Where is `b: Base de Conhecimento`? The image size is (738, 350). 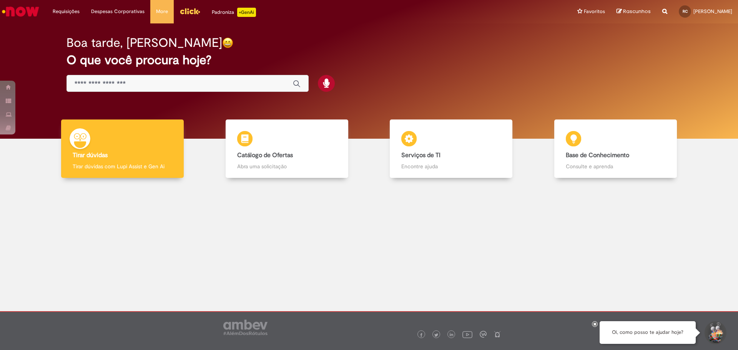 b: Base de Conhecimento is located at coordinates (598, 155).